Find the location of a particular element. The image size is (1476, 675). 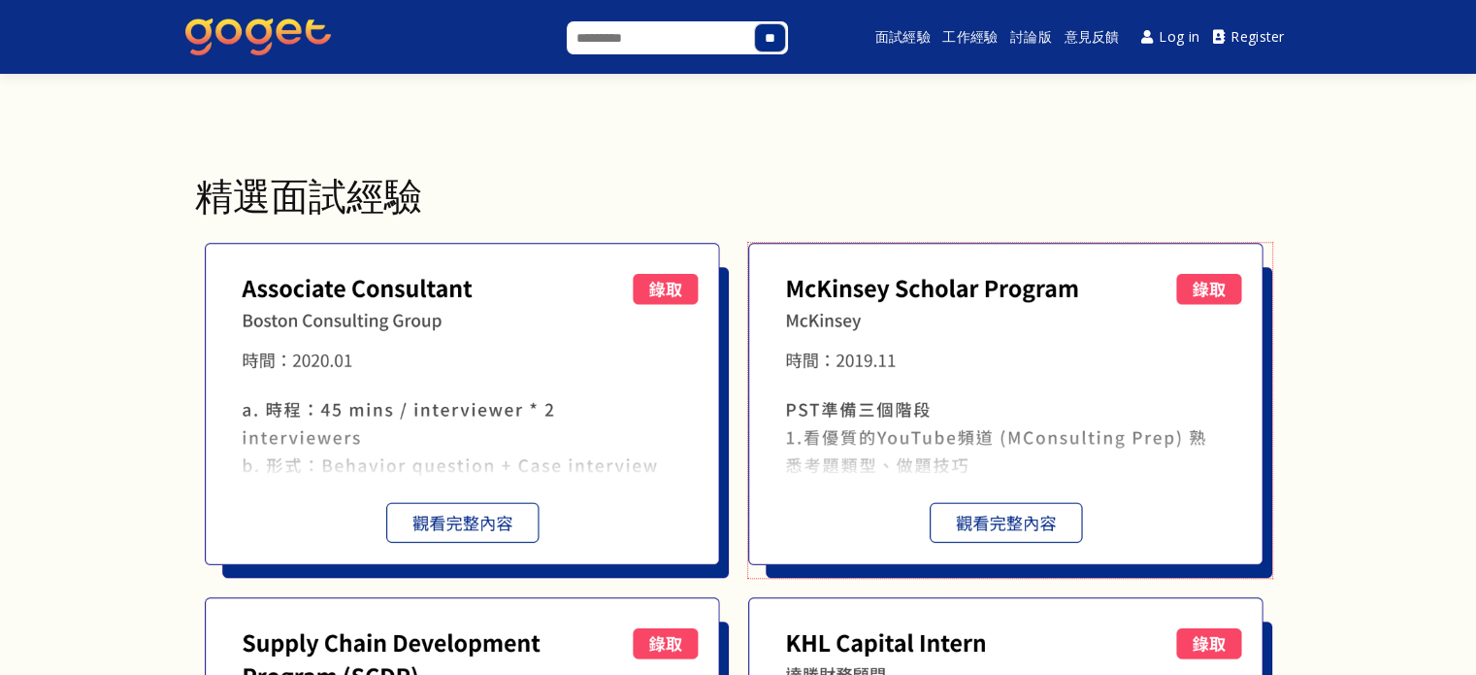

a: 意見反饋 is located at coordinates (1092, 37).